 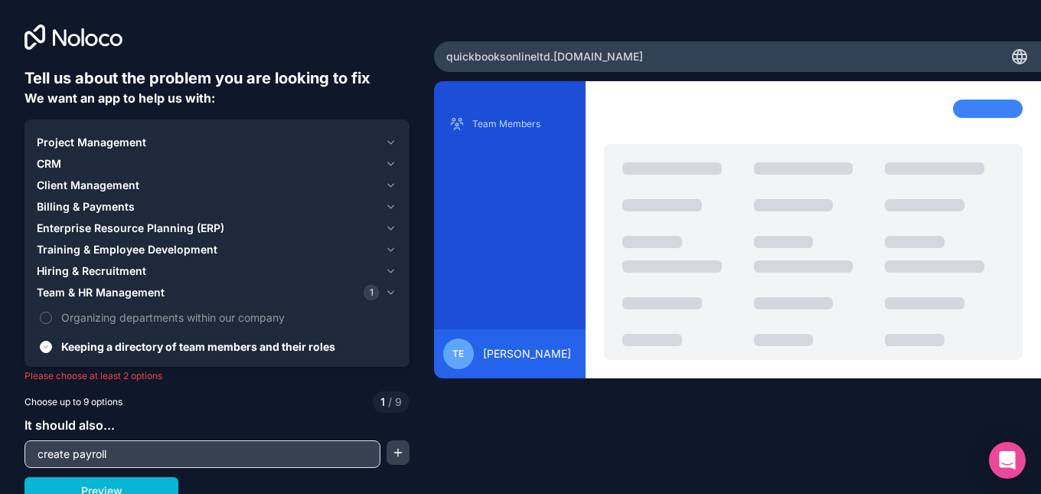 I want to click on span: Project Management, so click(x=91, y=142).